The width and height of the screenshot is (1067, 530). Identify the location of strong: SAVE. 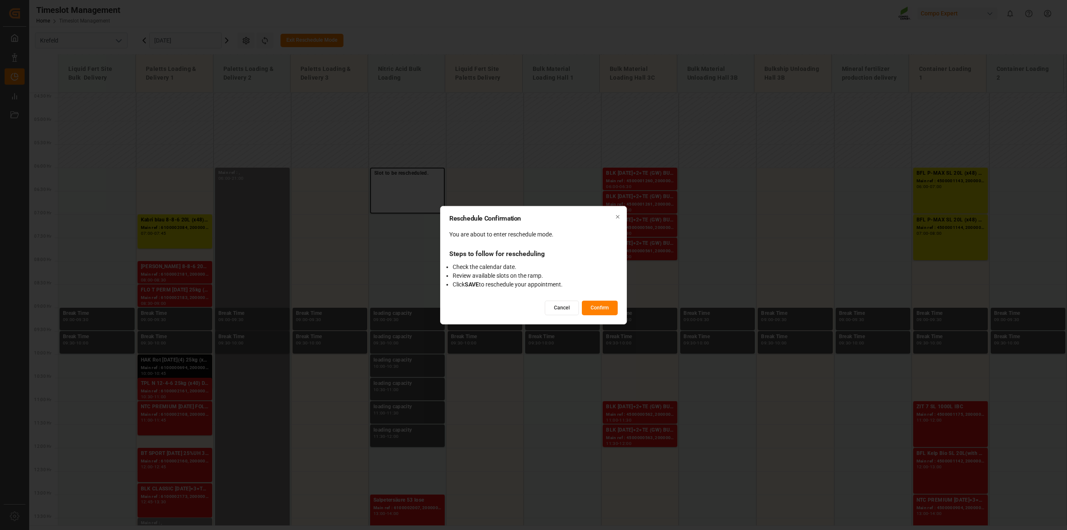
(472, 284).